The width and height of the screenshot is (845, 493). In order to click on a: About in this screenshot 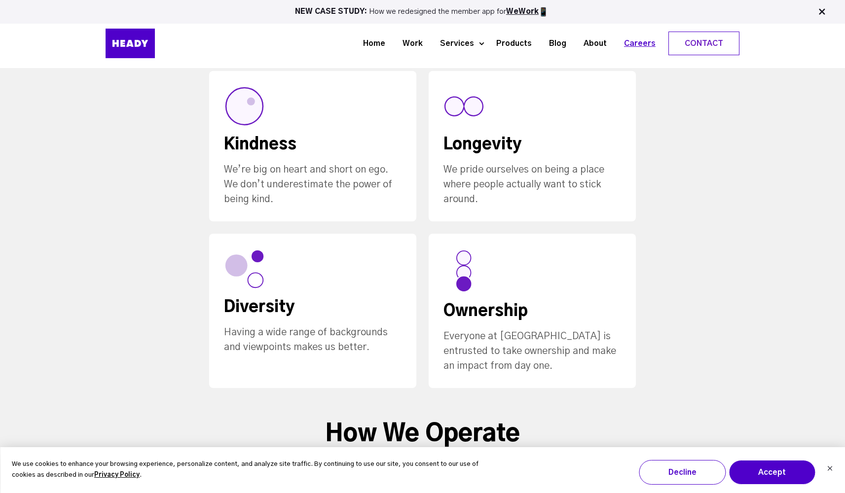, I will do `click(592, 43)`.